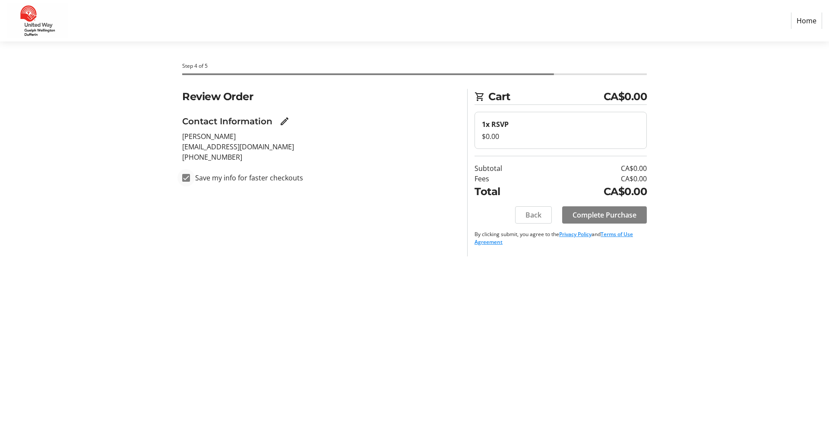  I want to click on span: Complete Purchase, so click(605, 215).